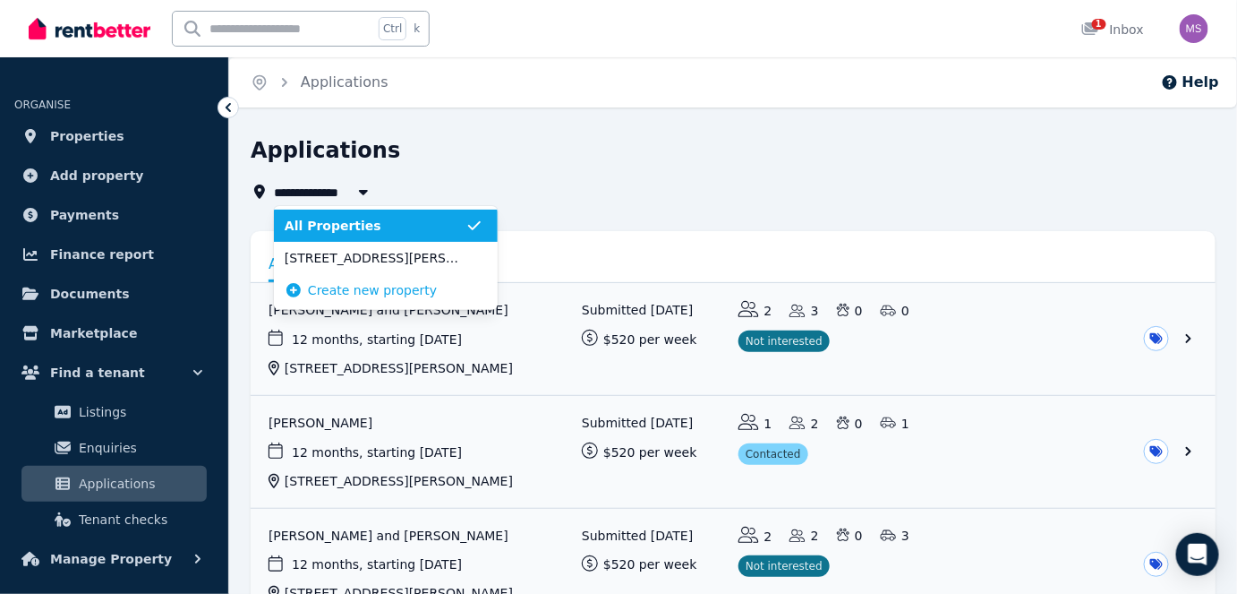 Image resolution: width=1237 pixels, height=594 pixels. I want to click on span: k, so click(416, 29).